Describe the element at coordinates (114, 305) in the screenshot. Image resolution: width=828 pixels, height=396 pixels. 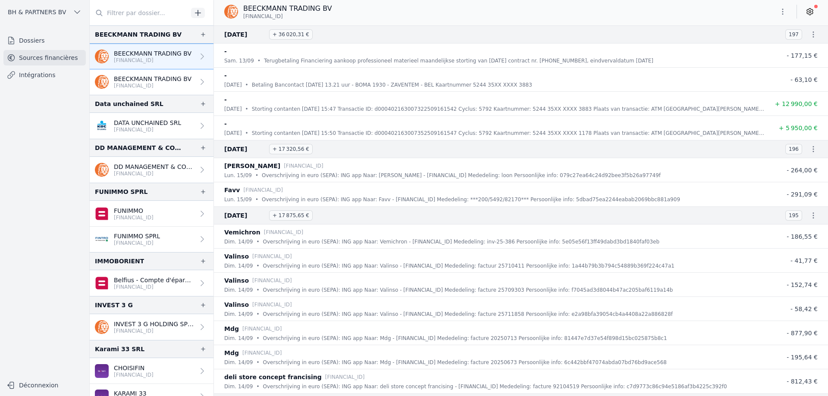
I see `div: INVEST 3 G` at that location.